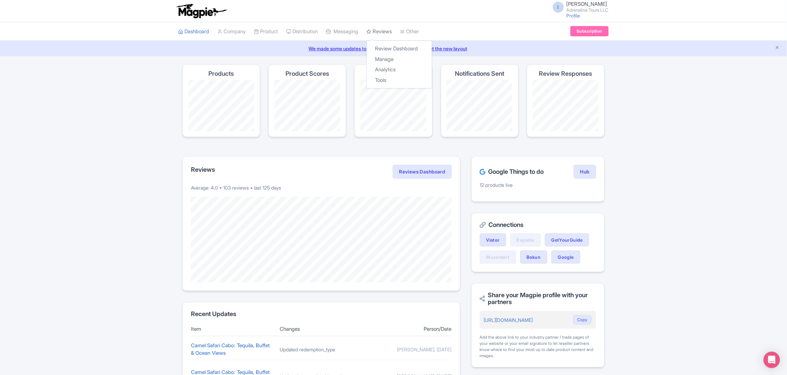  What do you see at coordinates (394, 48) in the screenshot?
I see `a: We made some updates to the platform. Read more about the new layout` at bounding box center [394, 48].